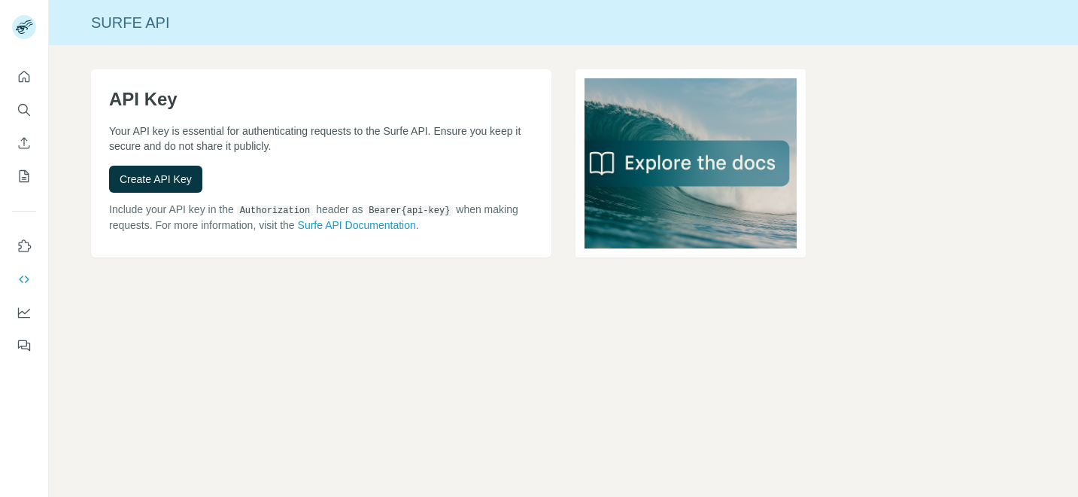  I want to click on a: Surfe API Documentation, so click(357, 225).